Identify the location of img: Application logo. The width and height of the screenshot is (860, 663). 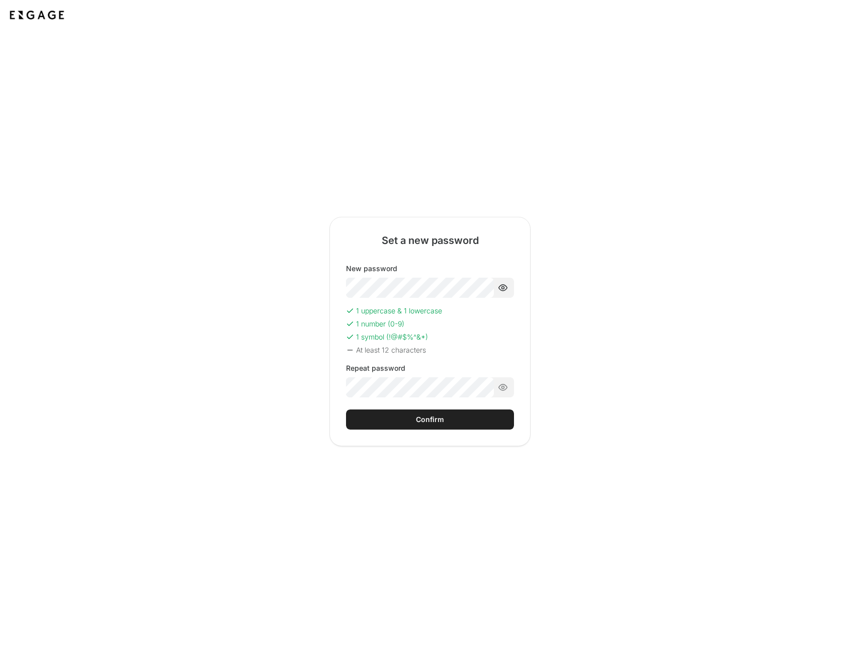
(37, 15).